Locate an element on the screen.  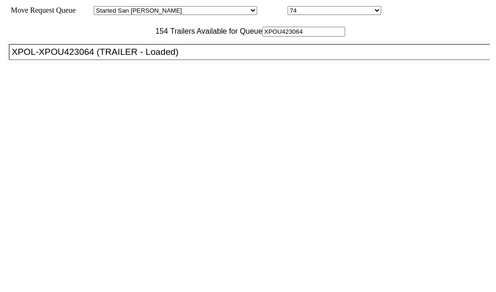
span: Move Request Queue is located at coordinates (41, 10).